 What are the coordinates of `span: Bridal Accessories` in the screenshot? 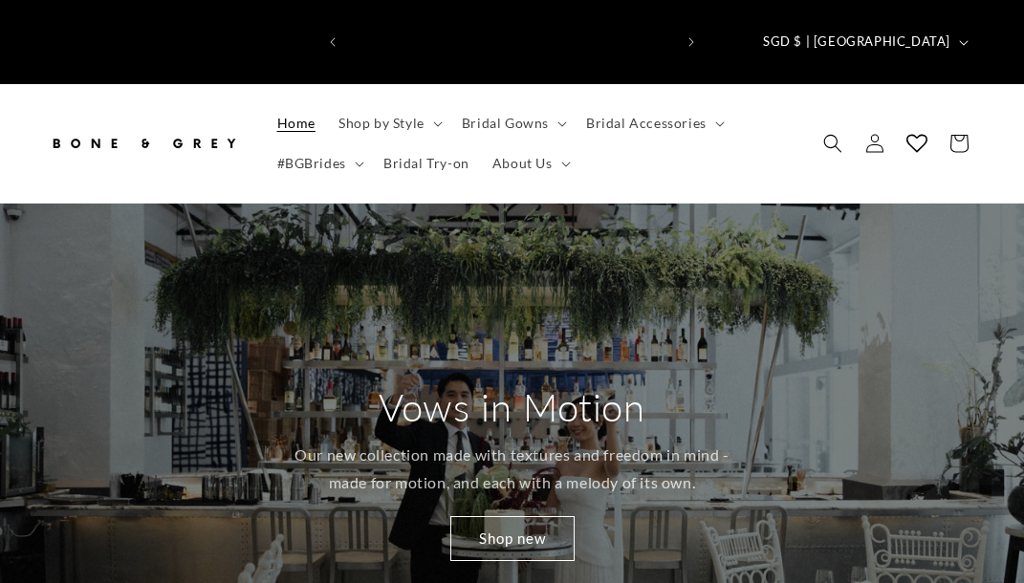 It's located at (647, 123).